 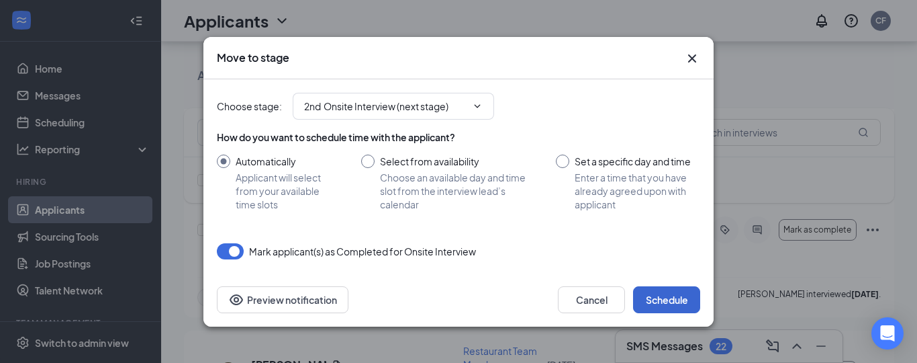 What do you see at coordinates (667, 300) in the screenshot?
I see `button: Schedule` at bounding box center [667, 300].